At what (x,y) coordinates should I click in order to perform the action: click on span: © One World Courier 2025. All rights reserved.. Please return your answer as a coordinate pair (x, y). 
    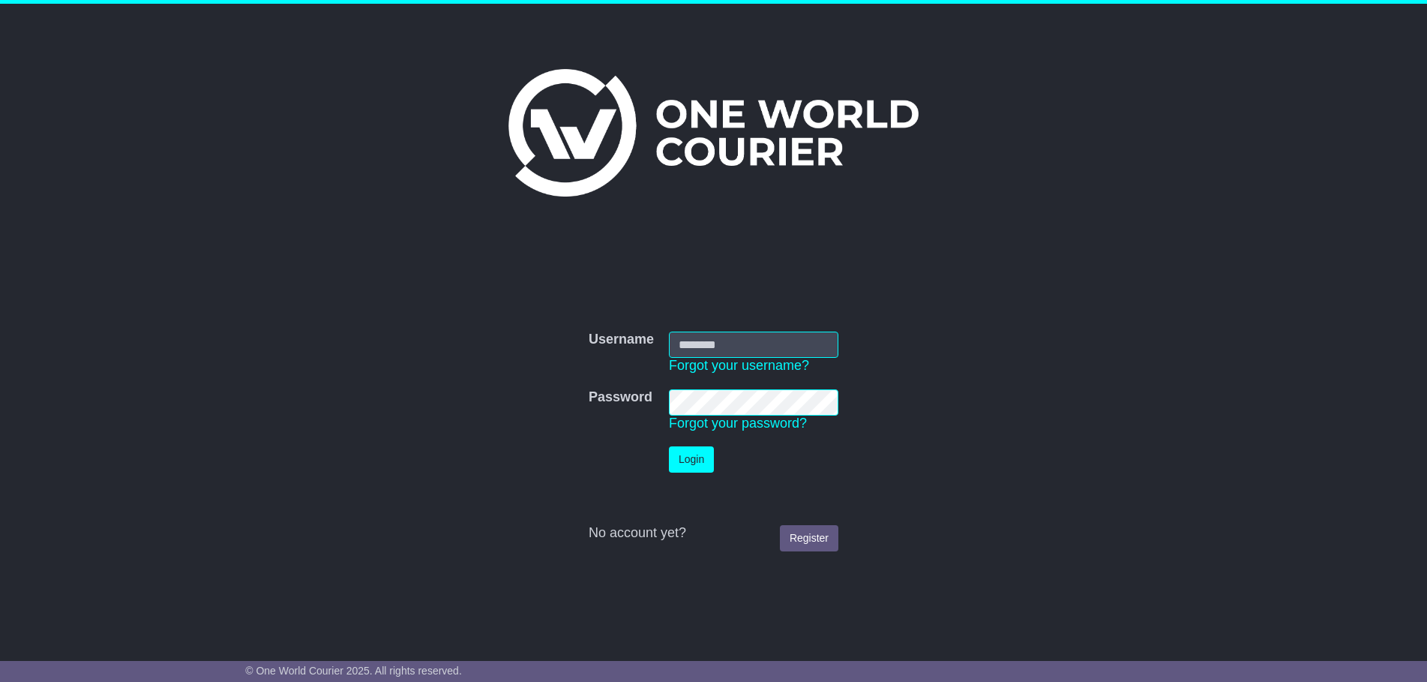
    Looking at the image, I should click on (353, 670).